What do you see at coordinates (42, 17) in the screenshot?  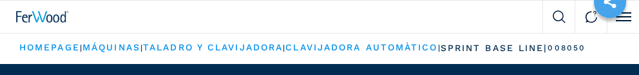 I see `img: Ferwood` at bounding box center [42, 17].